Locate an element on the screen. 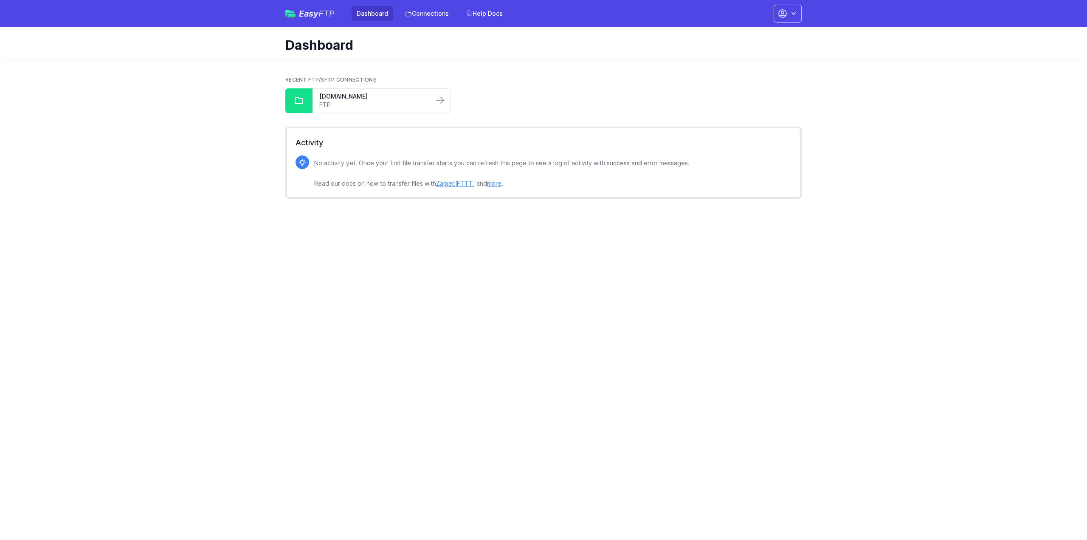 The width and height of the screenshot is (1087, 540). a: IFTTT is located at coordinates (464, 183).